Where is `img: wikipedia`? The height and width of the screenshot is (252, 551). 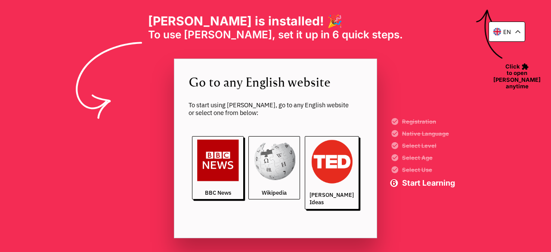
img: wikipedia is located at coordinates (274, 160).